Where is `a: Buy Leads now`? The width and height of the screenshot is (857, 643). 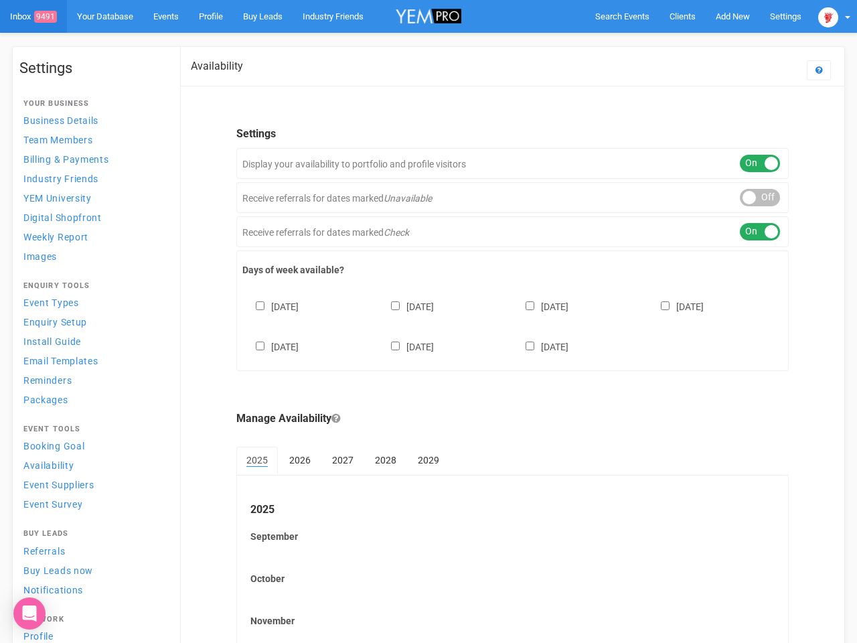 a: Buy Leads now is located at coordinates (93, 570).